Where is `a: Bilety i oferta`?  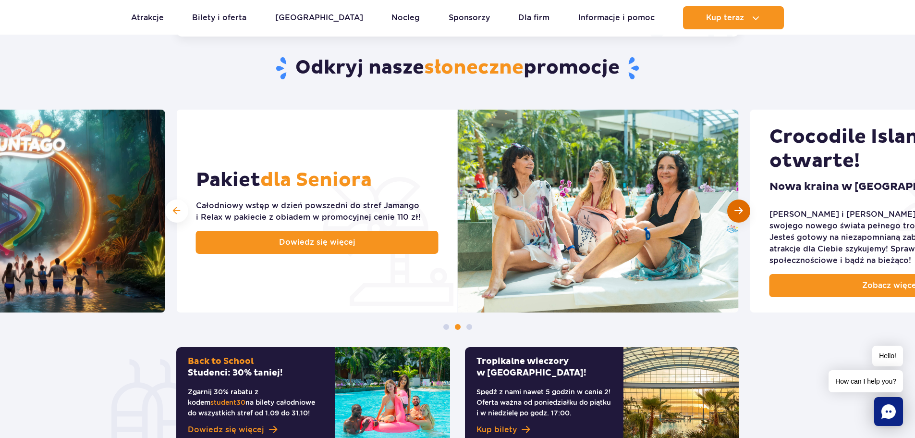
a: Bilety i oferta is located at coordinates (219, 18).